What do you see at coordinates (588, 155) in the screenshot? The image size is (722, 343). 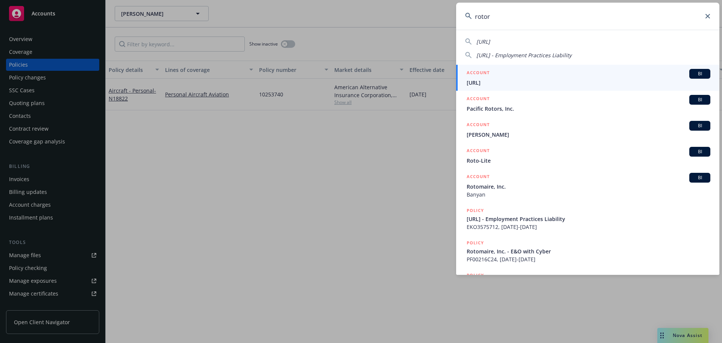 I see `a: ACCOUNTBIRoto-Lite` at bounding box center [588, 155].